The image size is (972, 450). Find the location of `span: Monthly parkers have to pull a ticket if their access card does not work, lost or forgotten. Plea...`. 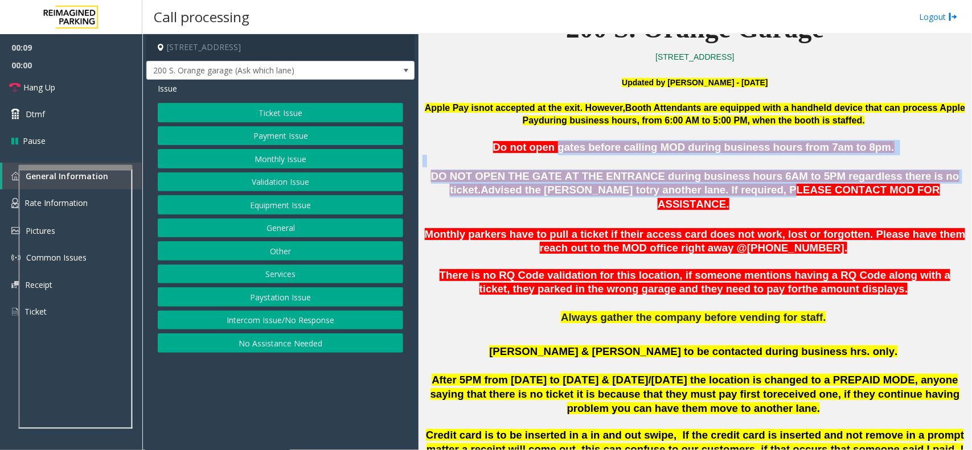

span: Monthly parkers have to pull a ticket if their access card does not work, lost or forgotten. Plea... is located at coordinates (695, 241).